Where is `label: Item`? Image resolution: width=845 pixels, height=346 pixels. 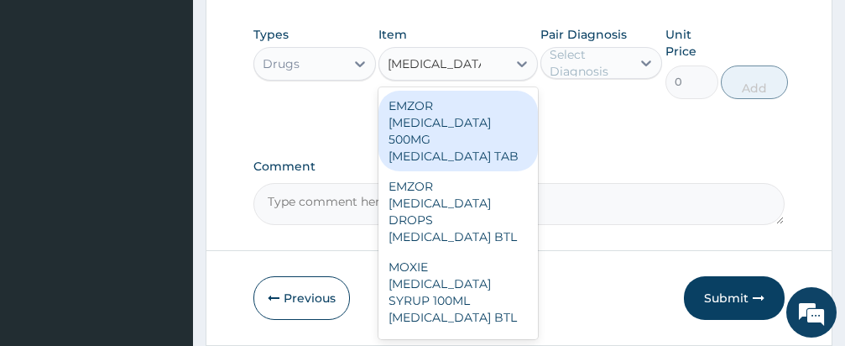
label: Item is located at coordinates (393, 34).